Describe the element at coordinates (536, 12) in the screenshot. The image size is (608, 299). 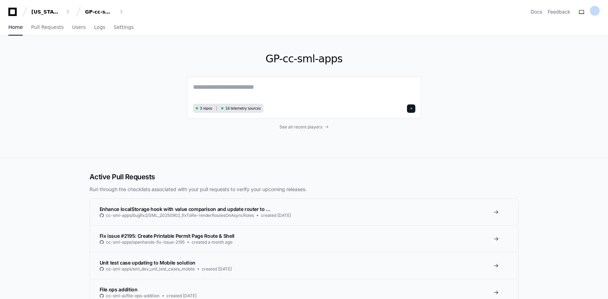
I see `a: Docs` at that location.